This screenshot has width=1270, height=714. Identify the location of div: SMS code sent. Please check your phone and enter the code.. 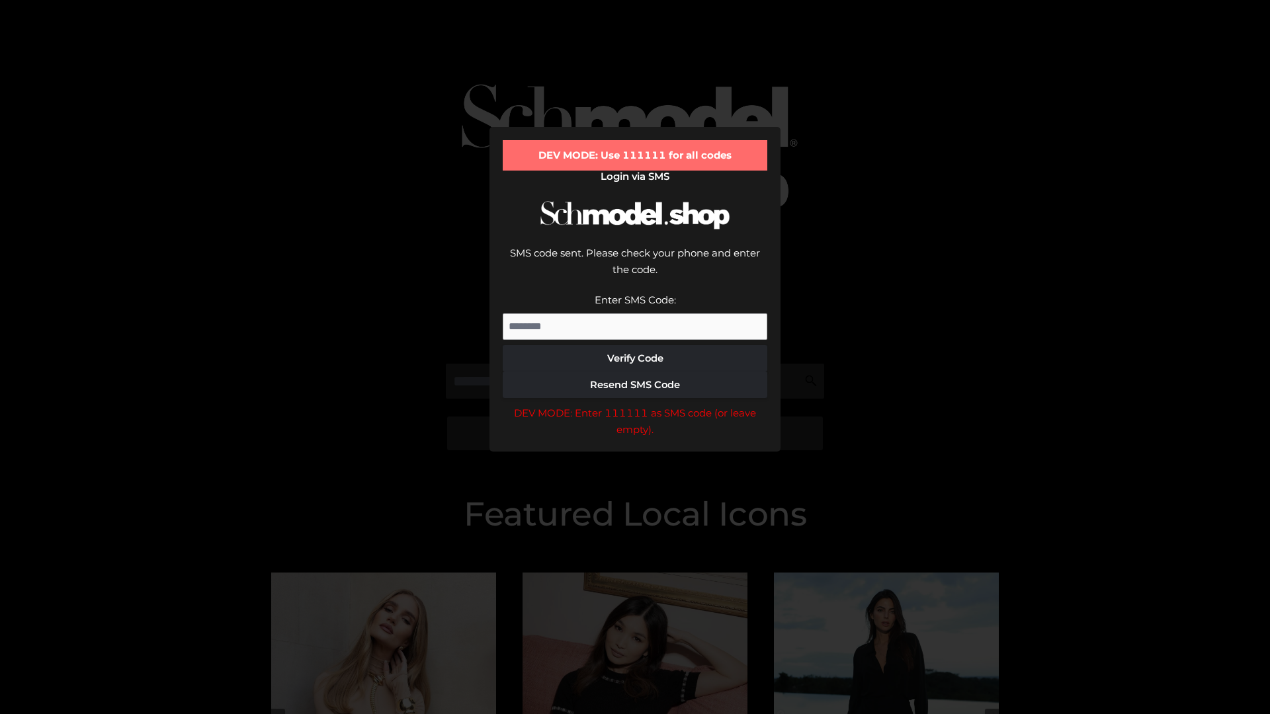
(635, 268).